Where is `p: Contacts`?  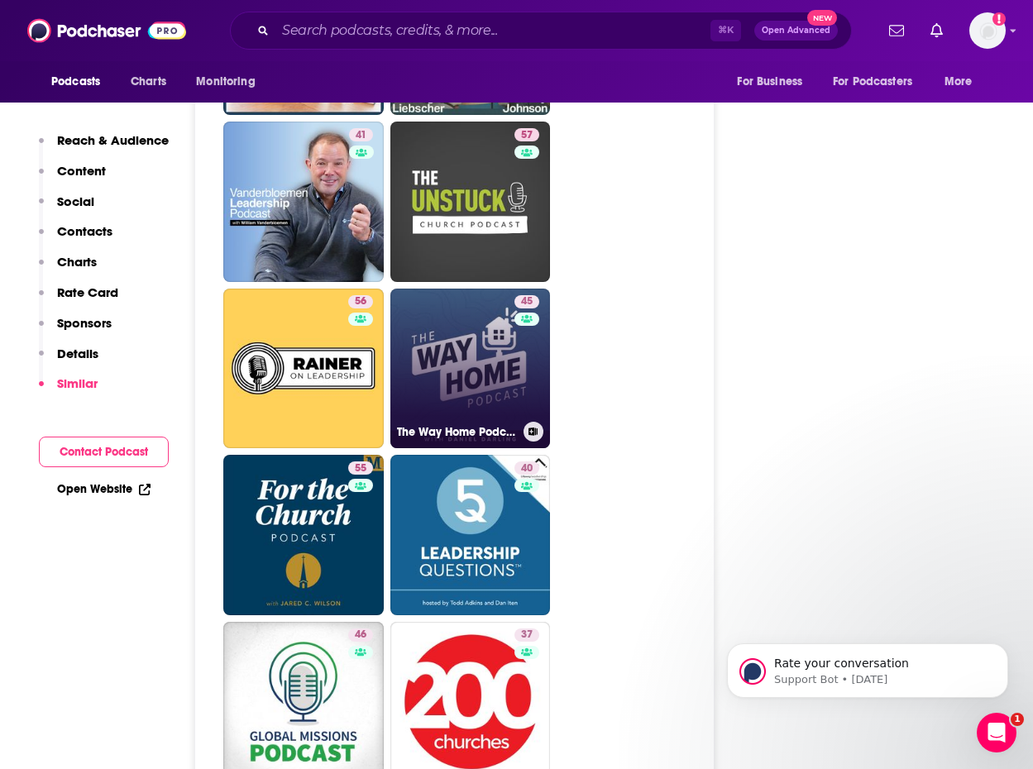 p: Contacts is located at coordinates (84, 231).